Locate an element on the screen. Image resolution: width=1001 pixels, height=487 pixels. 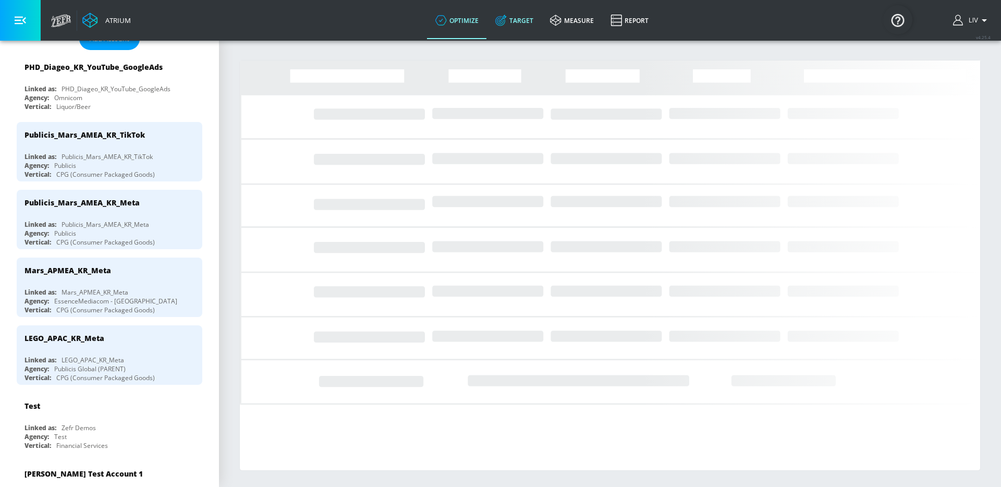
div: PHD_Diageo_KR_YouTube_GoogleAdsLinked as:PHD_Diageo_KR_YouTube_GoogleAdsAgency:OmnicomVertical:Li... is located at coordinates (110, 84).